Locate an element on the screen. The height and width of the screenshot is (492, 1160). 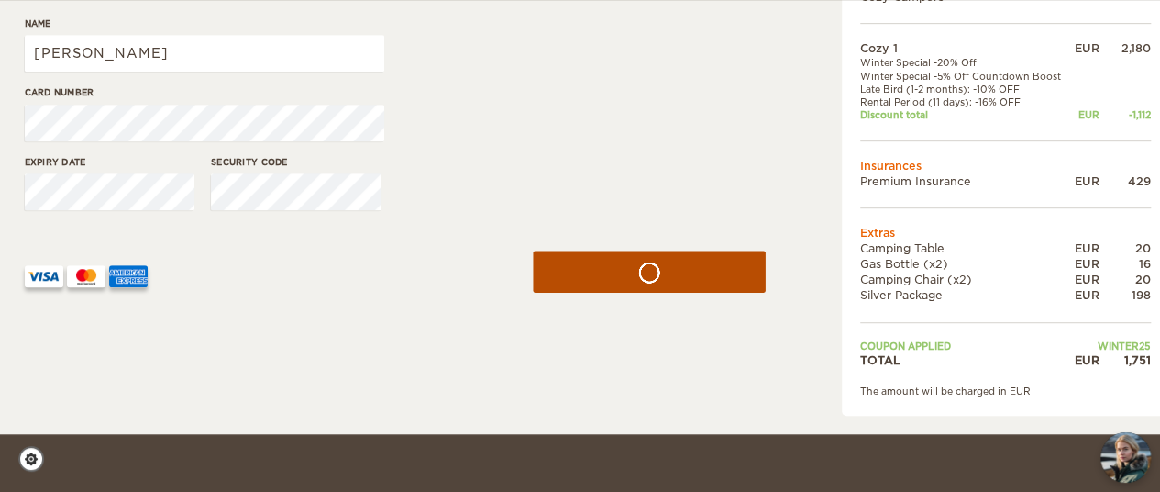
label: Name is located at coordinates (205, 23).